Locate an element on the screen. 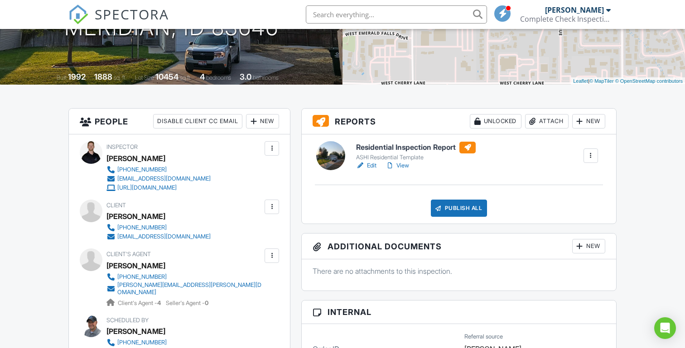 The height and width of the screenshot is (348, 685). span: Built is located at coordinates (62, 77).